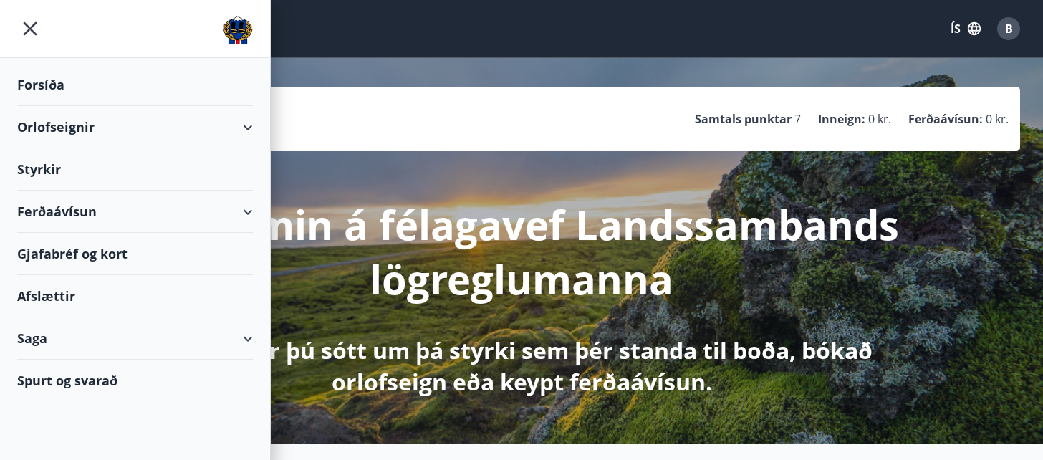  Describe the element at coordinates (30, 29) in the screenshot. I see `button: menu` at that location.